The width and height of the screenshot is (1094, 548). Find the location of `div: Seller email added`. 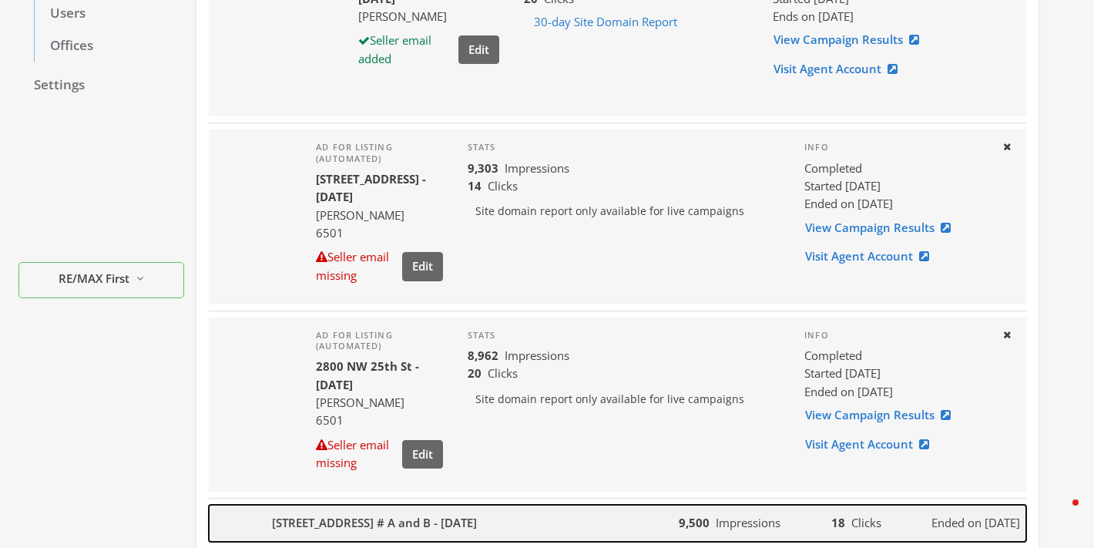

div: Seller email added is located at coordinates (405, 49).